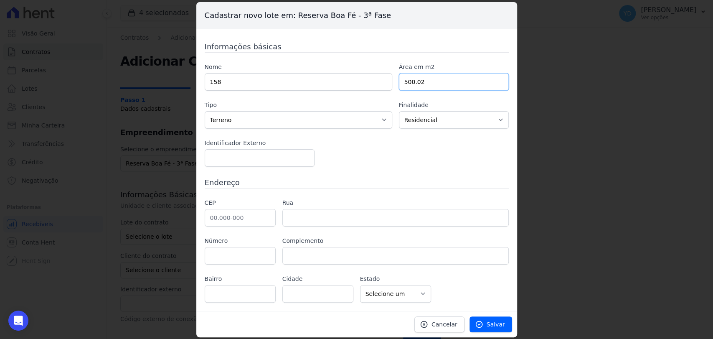 The height and width of the screenshot is (339, 713). Describe the element at coordinates (259, 143) in the screenshot. I see `label: Identificador Externo` at that location.